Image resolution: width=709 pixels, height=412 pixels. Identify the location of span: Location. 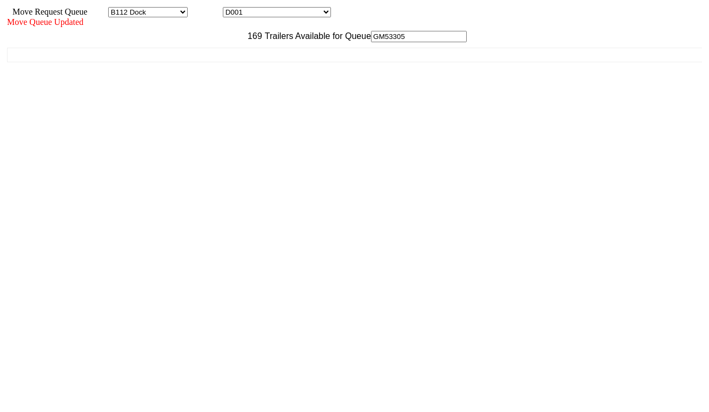
(205, 11).